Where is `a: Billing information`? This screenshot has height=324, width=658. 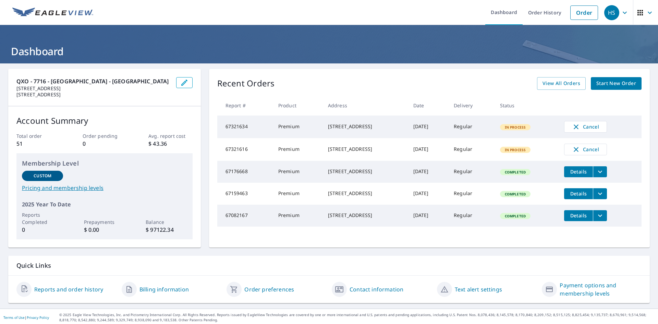 a: Billing information is located at coordinates (164, 289).